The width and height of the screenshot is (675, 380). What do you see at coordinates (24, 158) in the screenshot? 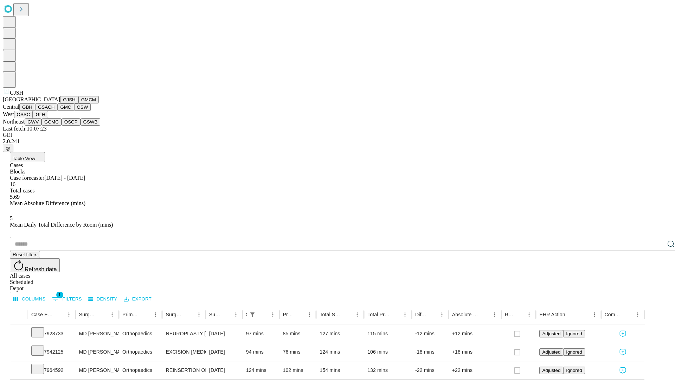
I see `span: Table View` at bounding box center [24, 158].